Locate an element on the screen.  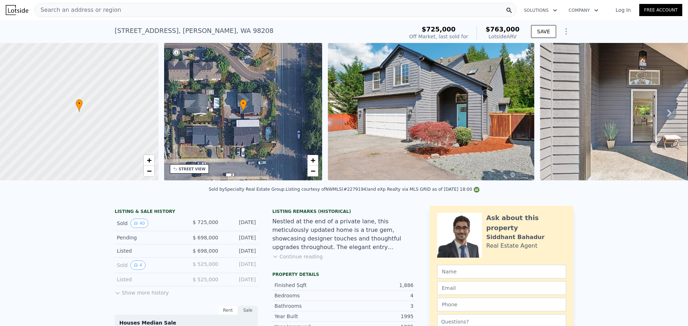
div: Year Built is located at coordinates (309, 317).